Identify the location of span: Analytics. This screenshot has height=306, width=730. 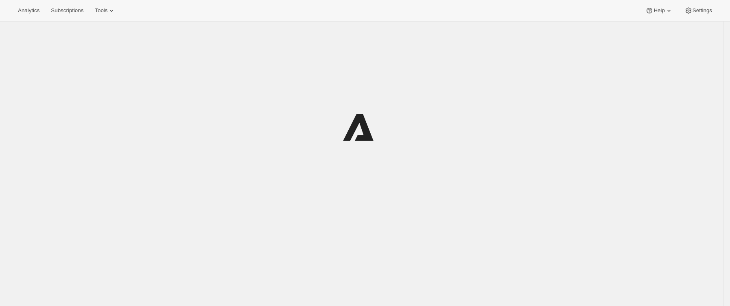
(28, 11).